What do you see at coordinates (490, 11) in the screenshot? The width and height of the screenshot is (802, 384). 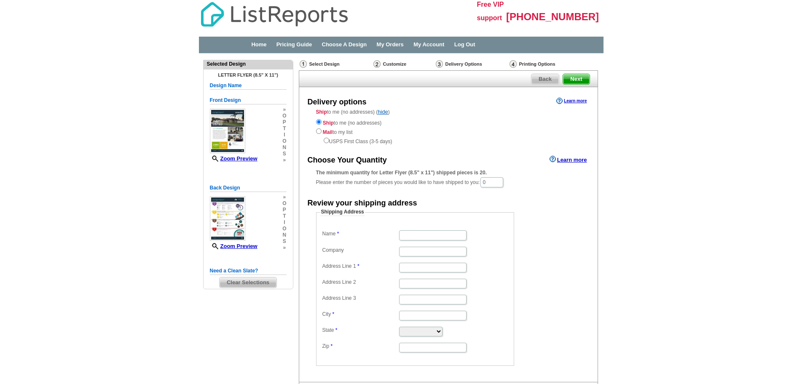 I see `span: Free VIP support` at bounding box center [490, 11].